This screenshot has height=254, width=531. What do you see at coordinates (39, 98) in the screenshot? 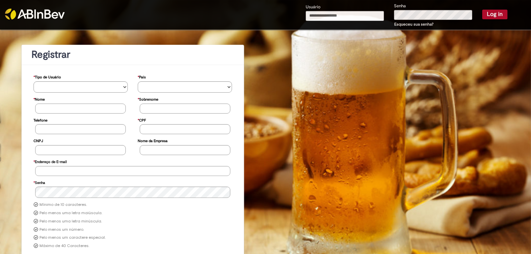
I see `label: Nome` at bounding box center [39, 98].